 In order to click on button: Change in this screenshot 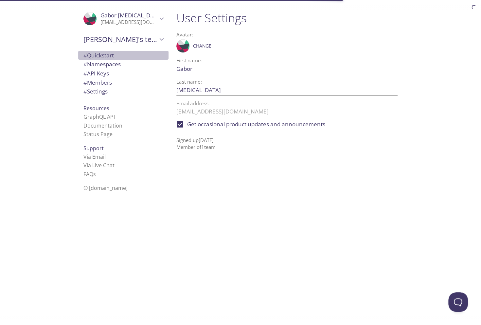, I will do `click(202, 46)`.